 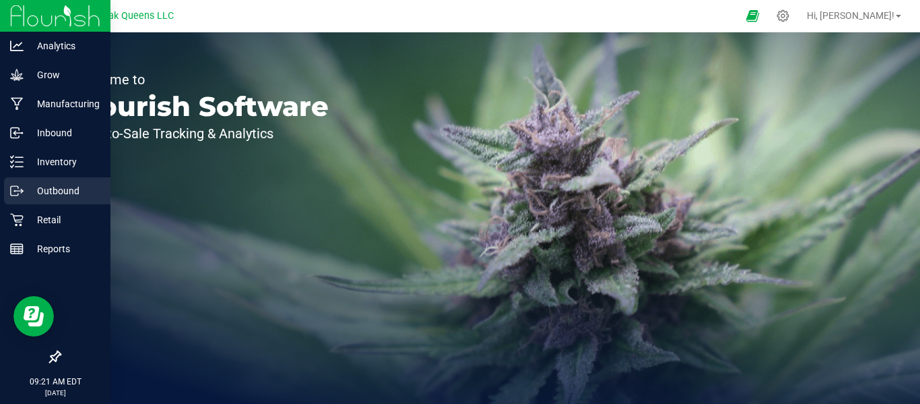 What do you see at coordinates (64, 220) in the screenshot?
I see `p: Retail` at bounding box center [64, 220].